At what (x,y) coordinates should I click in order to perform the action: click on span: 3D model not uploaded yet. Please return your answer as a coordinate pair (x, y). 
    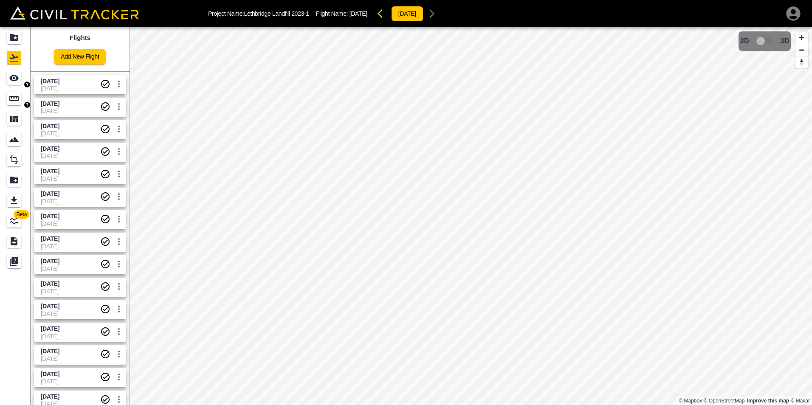
    Looking at the image, I should click on (765, 41).